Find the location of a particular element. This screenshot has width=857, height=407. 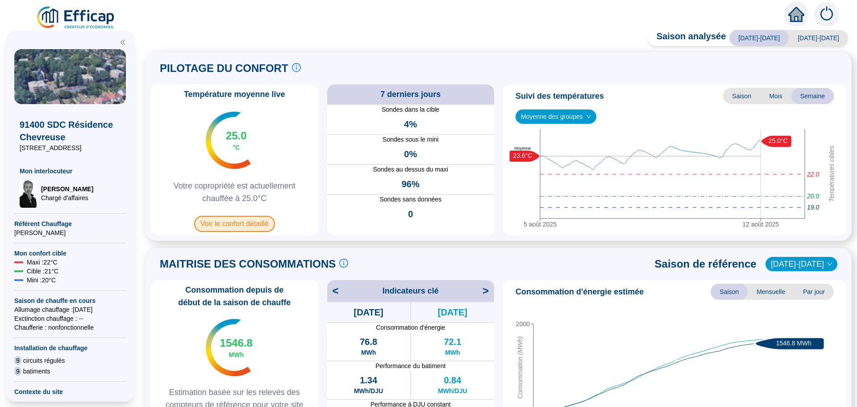

span: Contexte du site is located at coordinates (70, 392).